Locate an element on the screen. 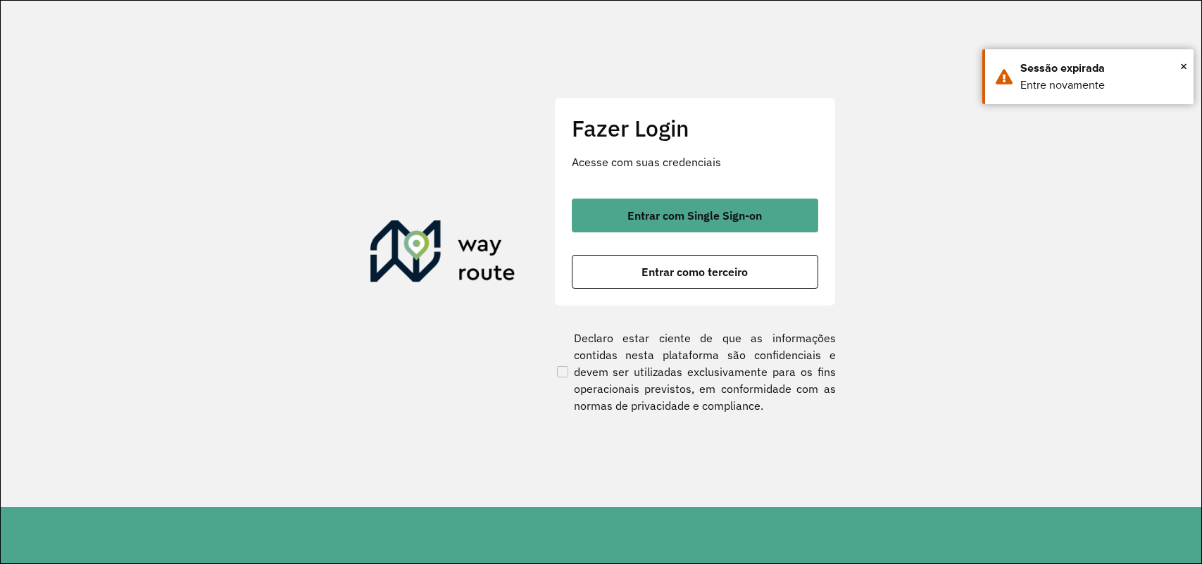 This screenshot has width=1202, height=564. label: Declaro estar ciente de que as informações contidas nesta plataforma são confidenciais e devem se... is located at coordinates (695, 372).